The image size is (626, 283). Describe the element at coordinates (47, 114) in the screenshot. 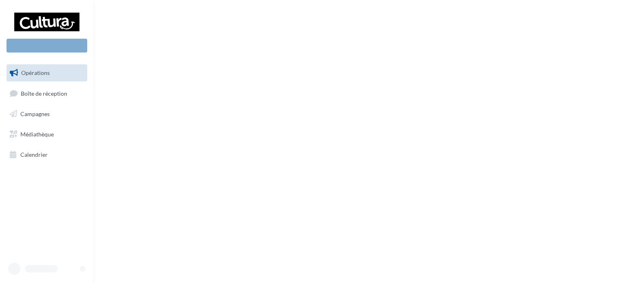

I see `a: Campagnes` at that location.